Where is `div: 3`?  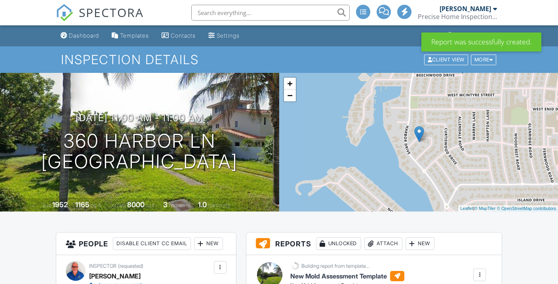 div: 3 is located at coordinates (165, 204).